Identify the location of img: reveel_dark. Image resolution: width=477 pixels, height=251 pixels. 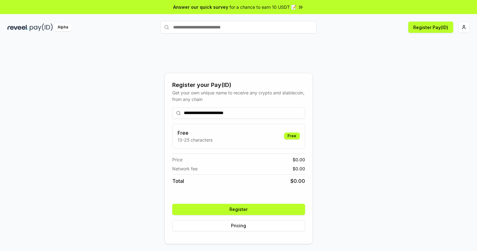
(18, 27).